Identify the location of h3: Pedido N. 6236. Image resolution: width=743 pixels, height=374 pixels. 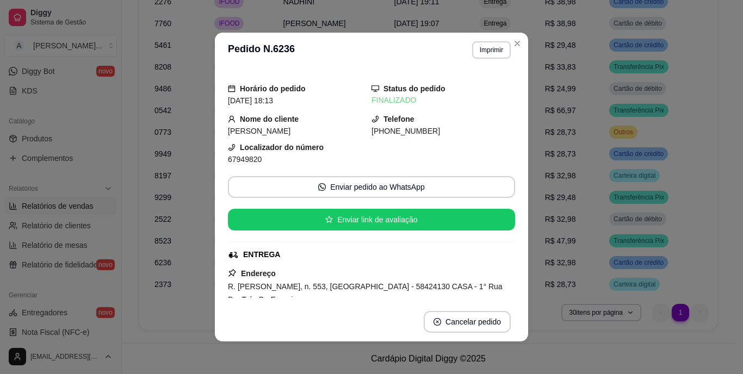
(261, 50).